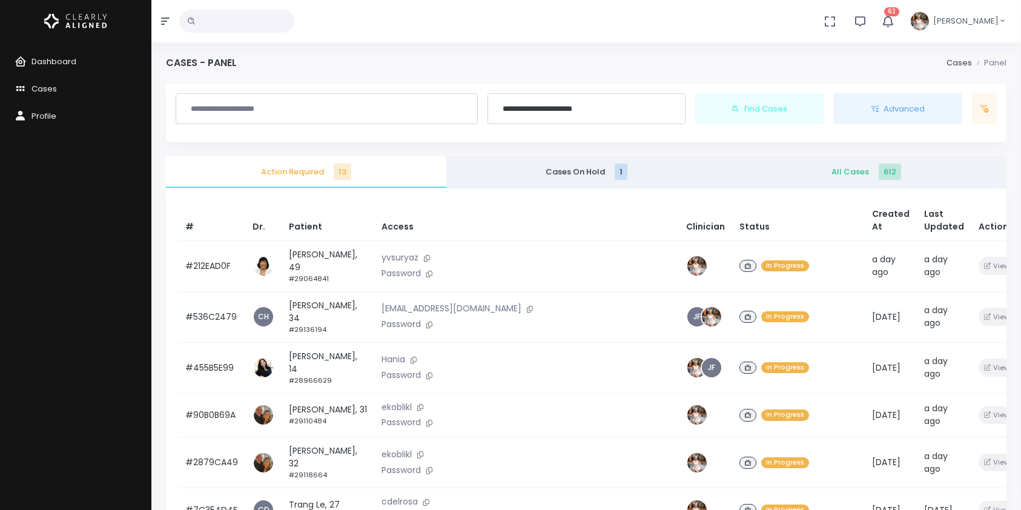 The width and height of the screenshot is (1021, 510). I want to click on a: Cases, so click(959, 62).